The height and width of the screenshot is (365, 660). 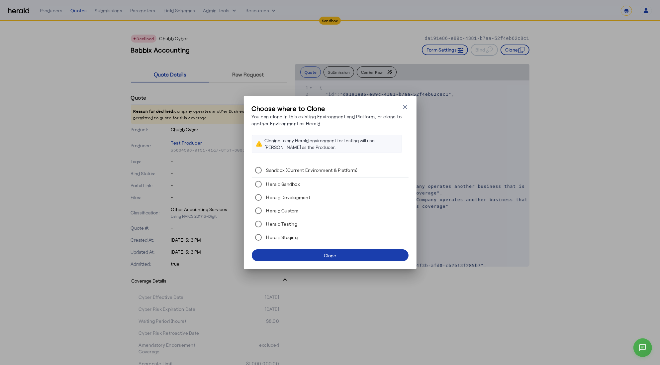 What do you see at coordinates (288, 197) in the screenshot?
I see `label: Herald Development` at bounding box center [288, 197].